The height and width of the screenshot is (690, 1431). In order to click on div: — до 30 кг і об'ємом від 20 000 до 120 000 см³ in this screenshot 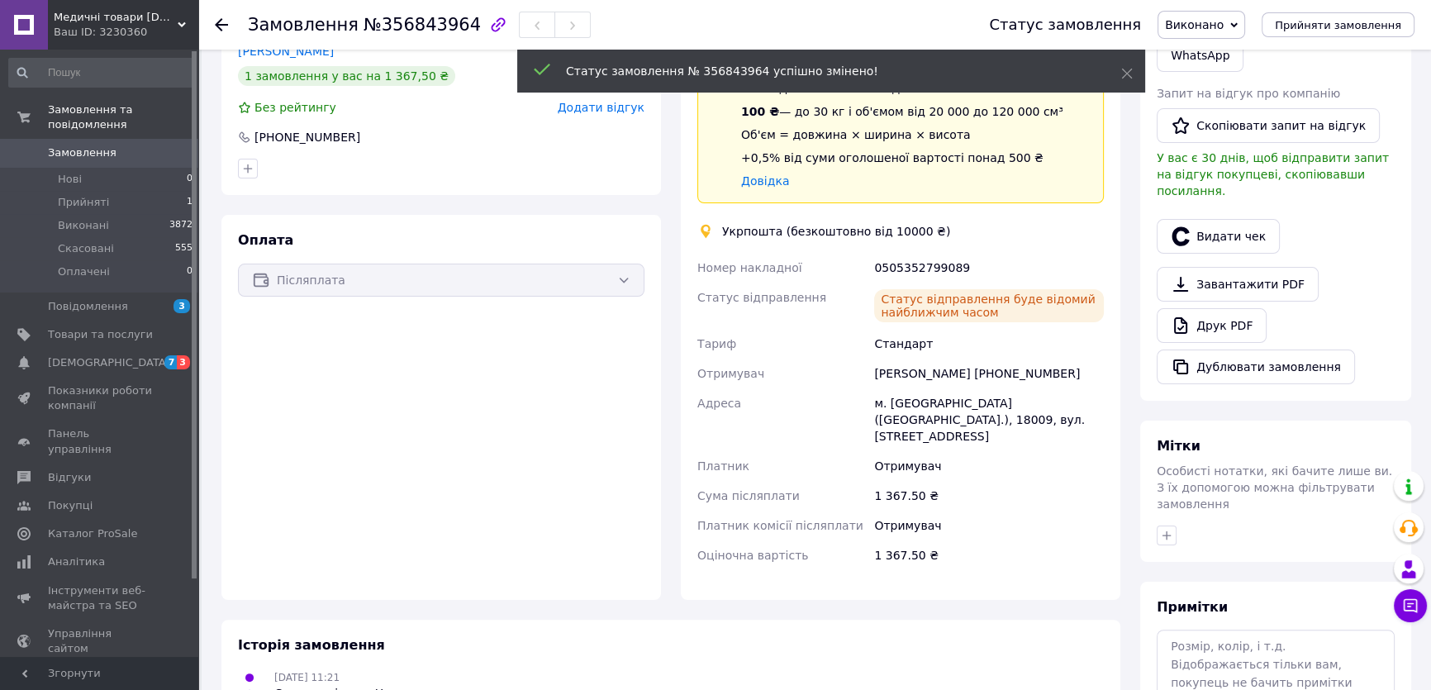, I will do `click(902, 112)`.